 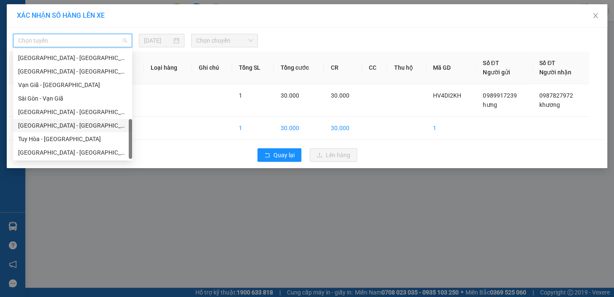 I want to click on div: Sài Gòn - Nha Trang (Cao tốc), so click(x=73, y=71).